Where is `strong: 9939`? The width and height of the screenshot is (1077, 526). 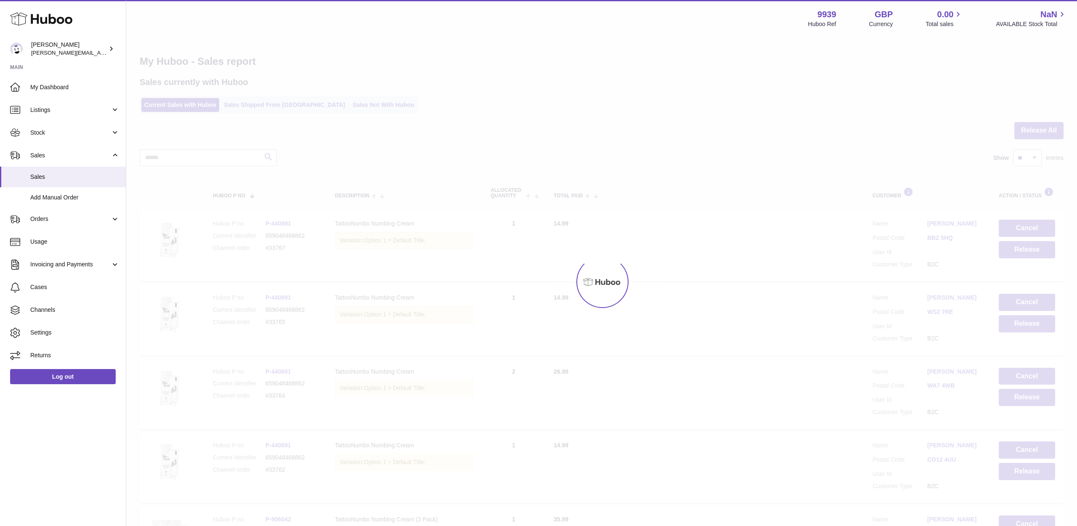
strong: 9939 is located at coordinates (827, 14).